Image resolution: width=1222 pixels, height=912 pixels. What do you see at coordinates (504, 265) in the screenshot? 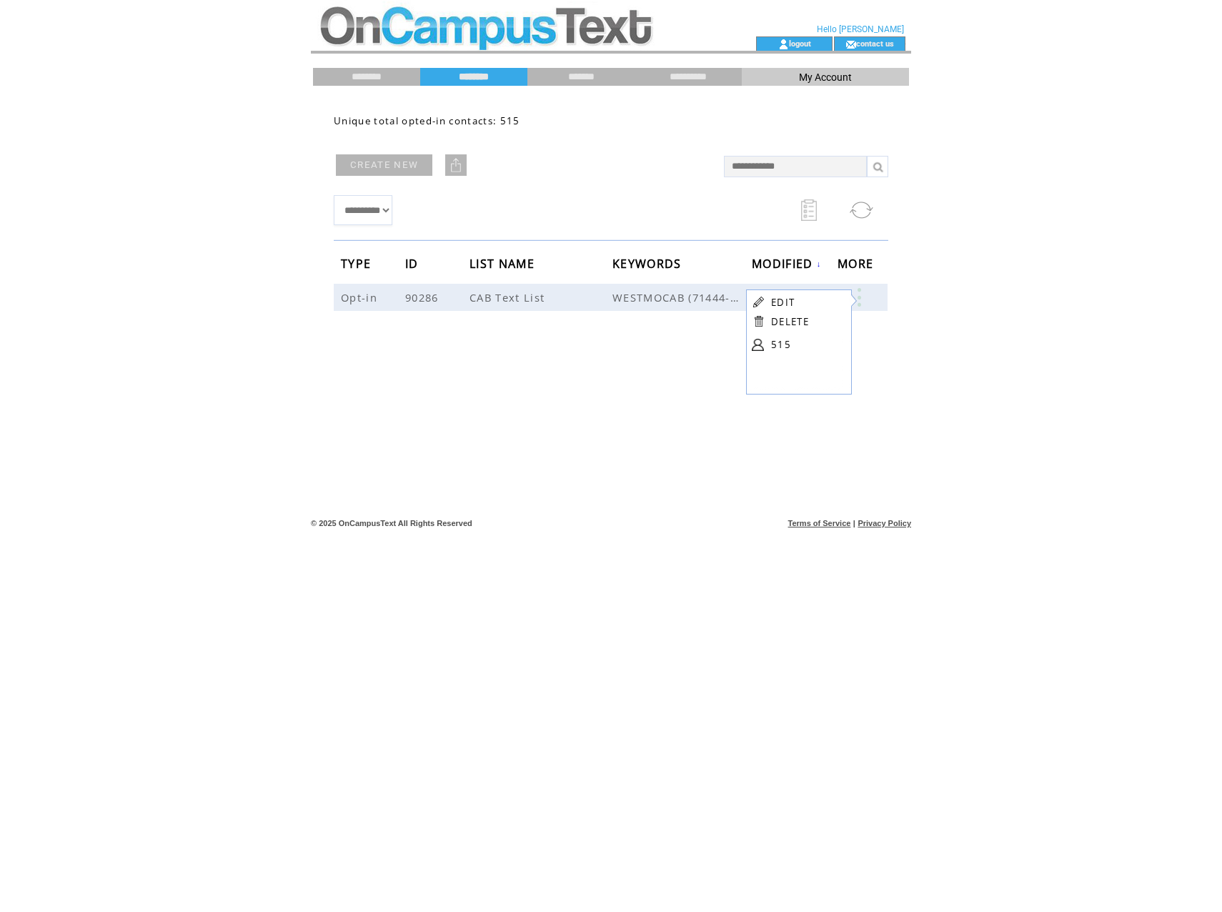
I see `span: LIST NAME` at bounding box center [504, 265].